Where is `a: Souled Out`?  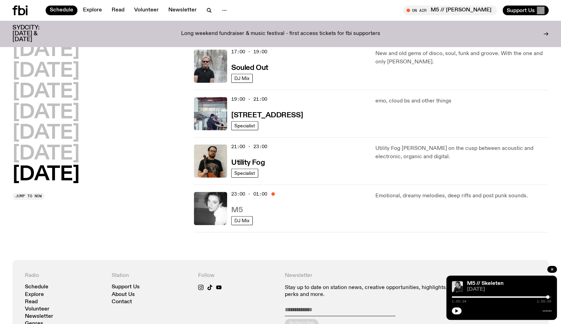 a: Souled Out is located at coordinates (250, 67).